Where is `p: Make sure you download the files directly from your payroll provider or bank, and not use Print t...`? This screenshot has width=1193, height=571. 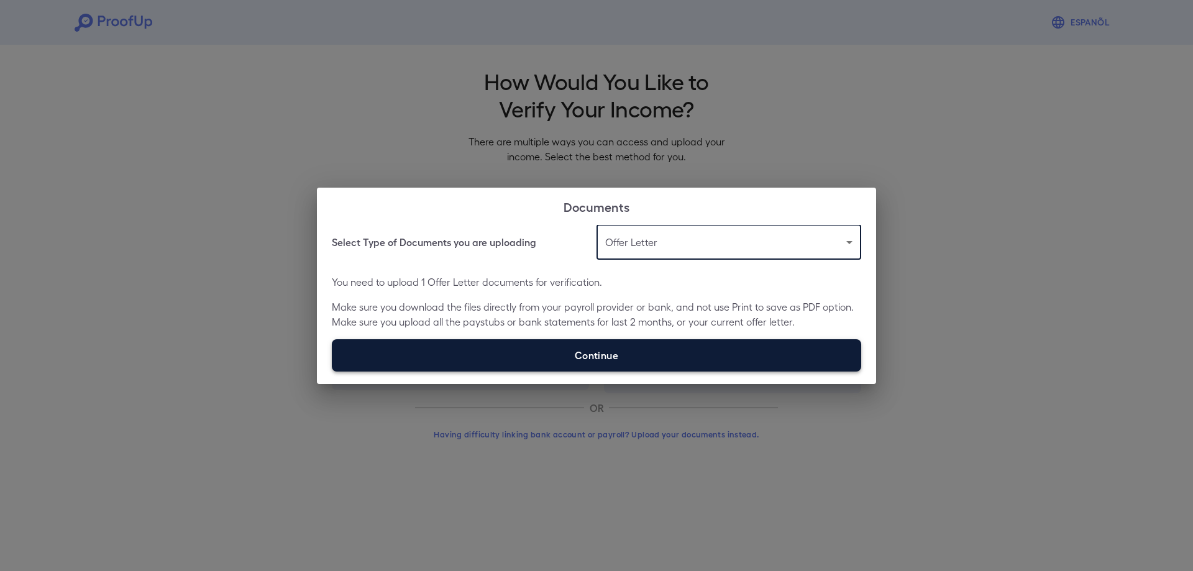
p: Make sure you download the files directly from your payroll provider or bank, and not use Print t... is located at coordinates (597, 314).